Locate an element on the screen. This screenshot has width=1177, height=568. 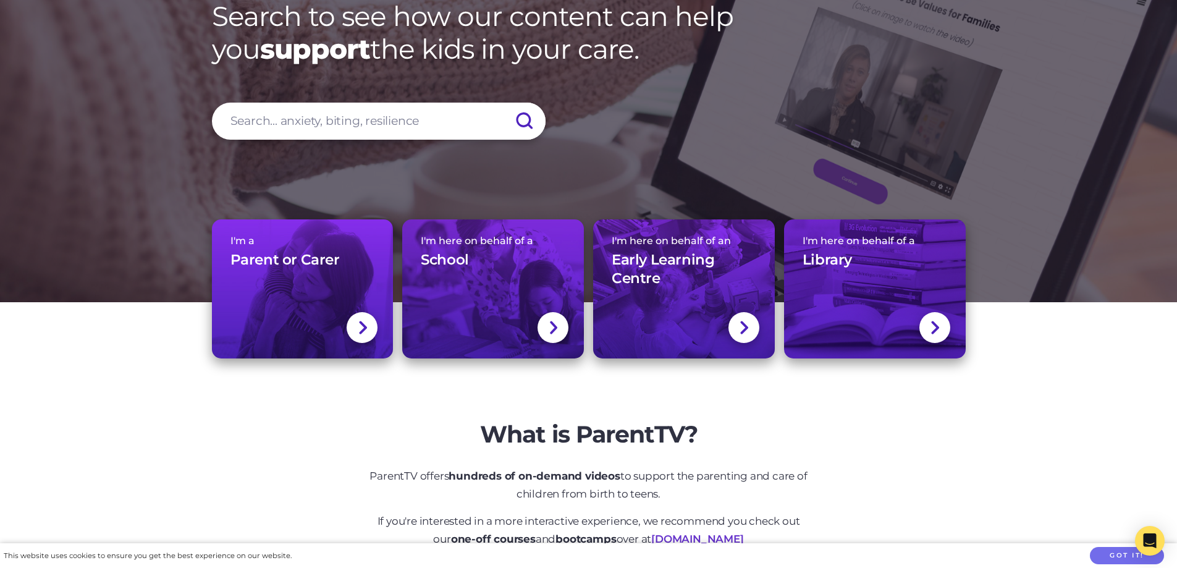
h2: What is ParentTV? is located at coordinates (589, 434).